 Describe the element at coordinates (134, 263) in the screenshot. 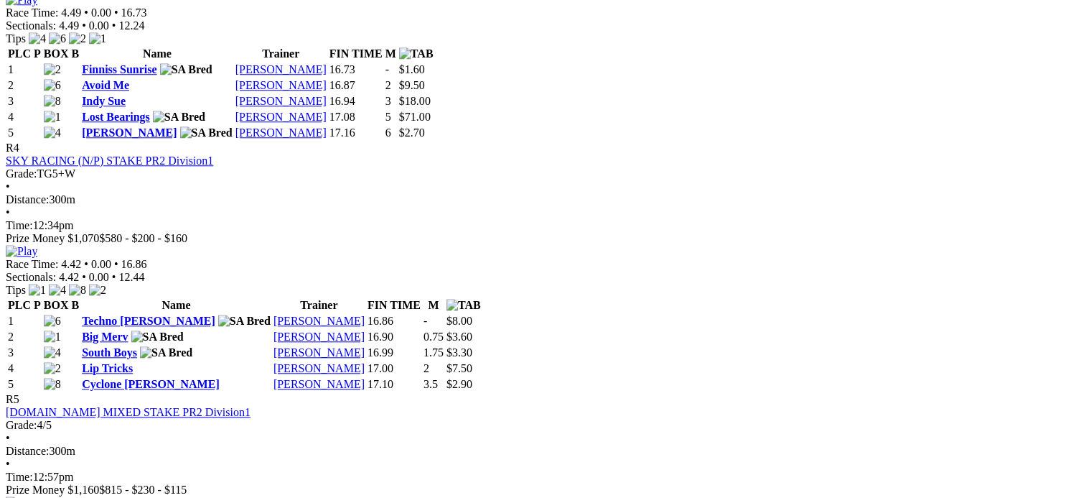

I see `span: 16.86` at that location.